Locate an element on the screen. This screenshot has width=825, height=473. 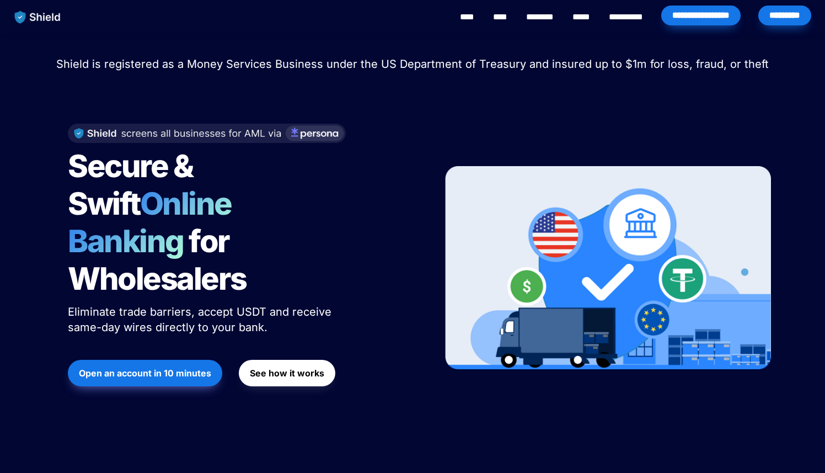
span: Shield is registered as a Money Services Business under the US Department of Treasury and insured... is located at coordinates (412, 64).